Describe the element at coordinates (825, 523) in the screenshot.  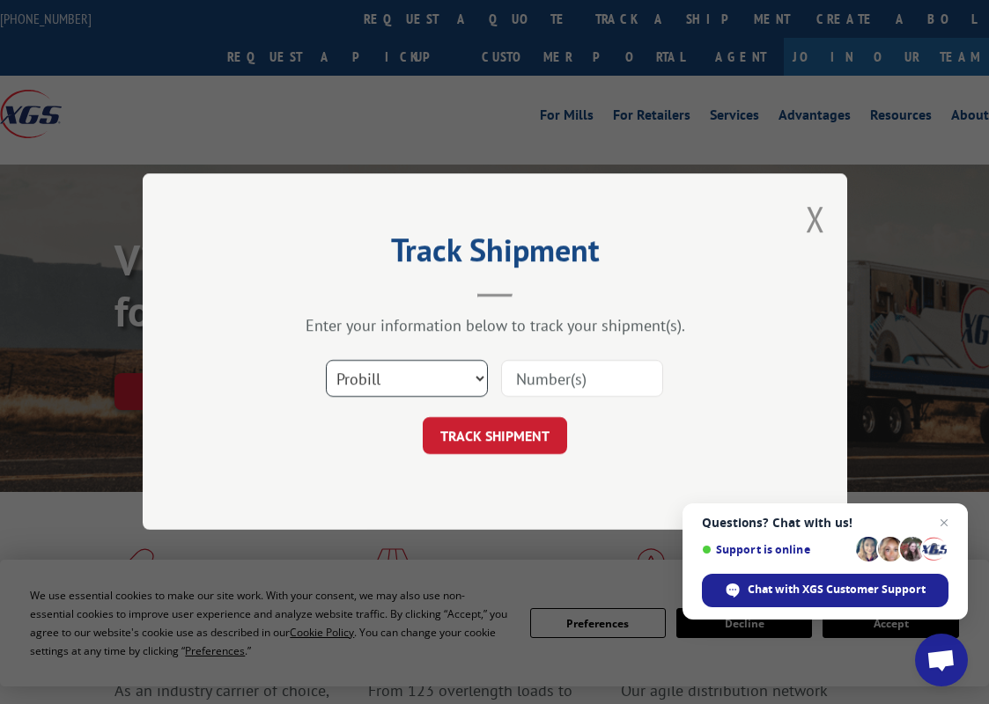
I see `span: Questions? Chat with us!` at that location.